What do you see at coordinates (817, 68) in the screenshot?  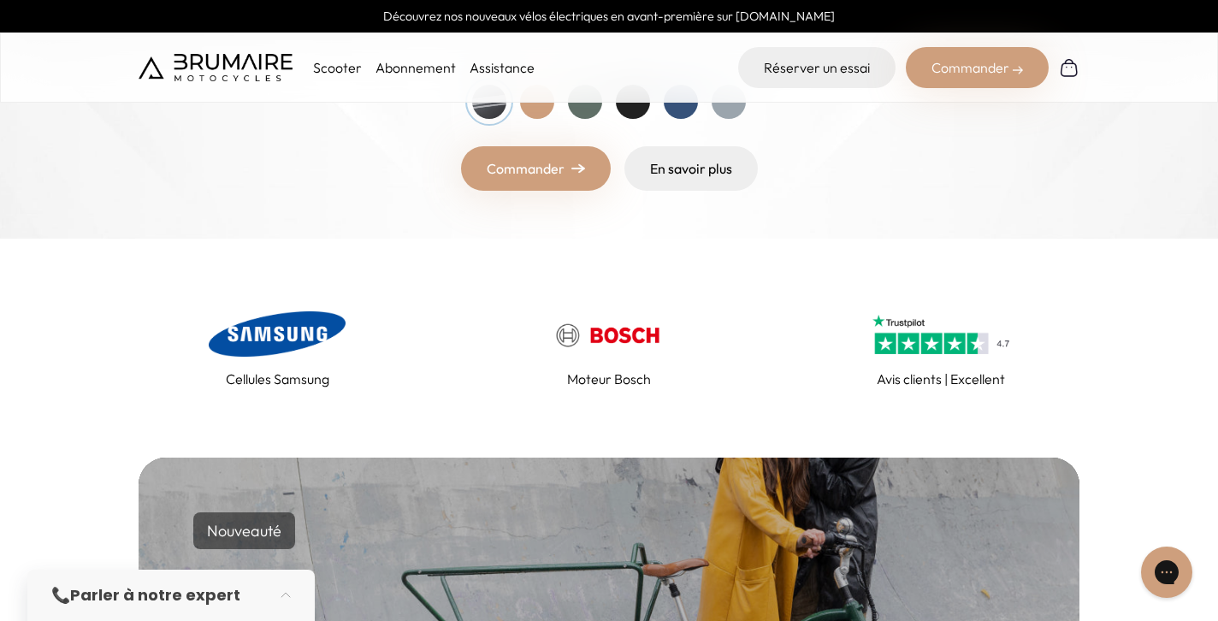 I see `a: Réserver un essai` at bounding box center [817, 68].